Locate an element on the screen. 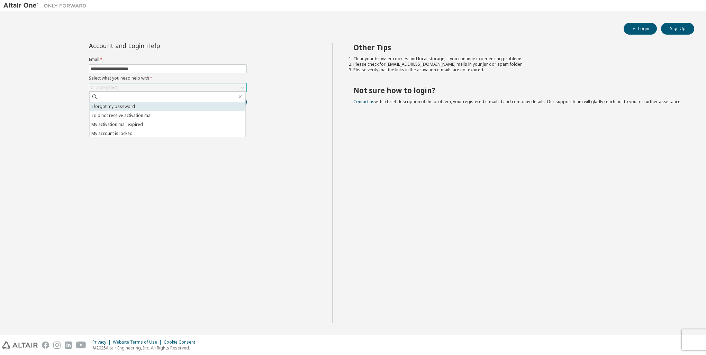 This screenshot has width=706, height=355. li: Please verify that the links in the activation e-mails are not expired. is located at coordinates (517, 70).